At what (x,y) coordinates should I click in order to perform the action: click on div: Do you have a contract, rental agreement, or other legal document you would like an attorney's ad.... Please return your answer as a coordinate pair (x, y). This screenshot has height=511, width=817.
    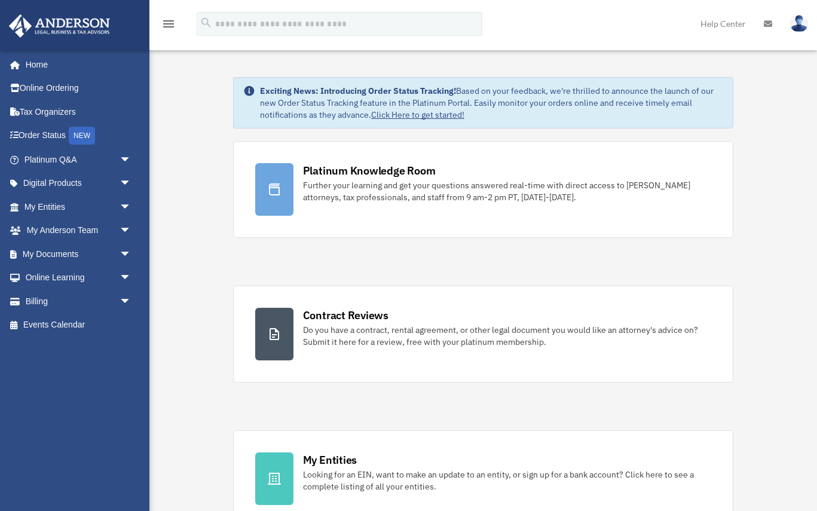
    Looking at the image, I should click on (508, 336).